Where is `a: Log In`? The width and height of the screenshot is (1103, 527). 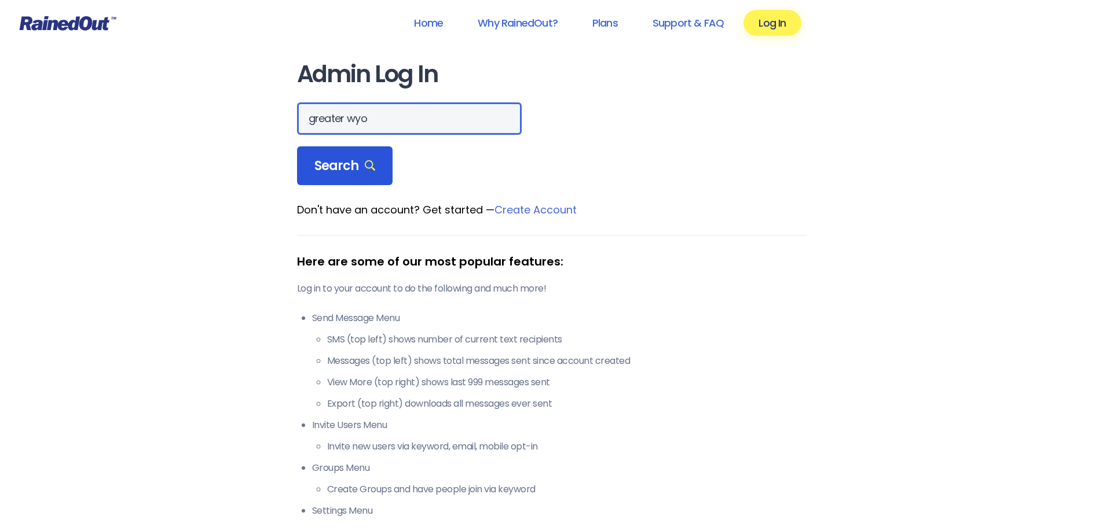
a: Log In is located at coordinates (772, 23).